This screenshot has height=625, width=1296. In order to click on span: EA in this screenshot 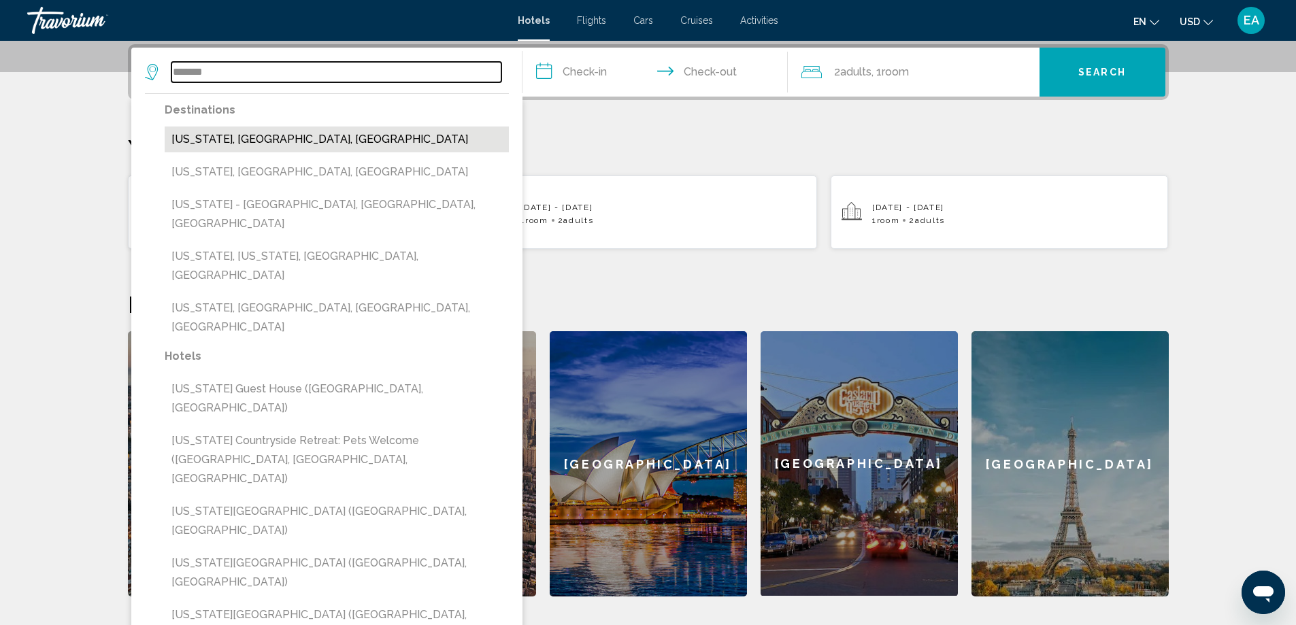, I will do `click(1251, 20)`.